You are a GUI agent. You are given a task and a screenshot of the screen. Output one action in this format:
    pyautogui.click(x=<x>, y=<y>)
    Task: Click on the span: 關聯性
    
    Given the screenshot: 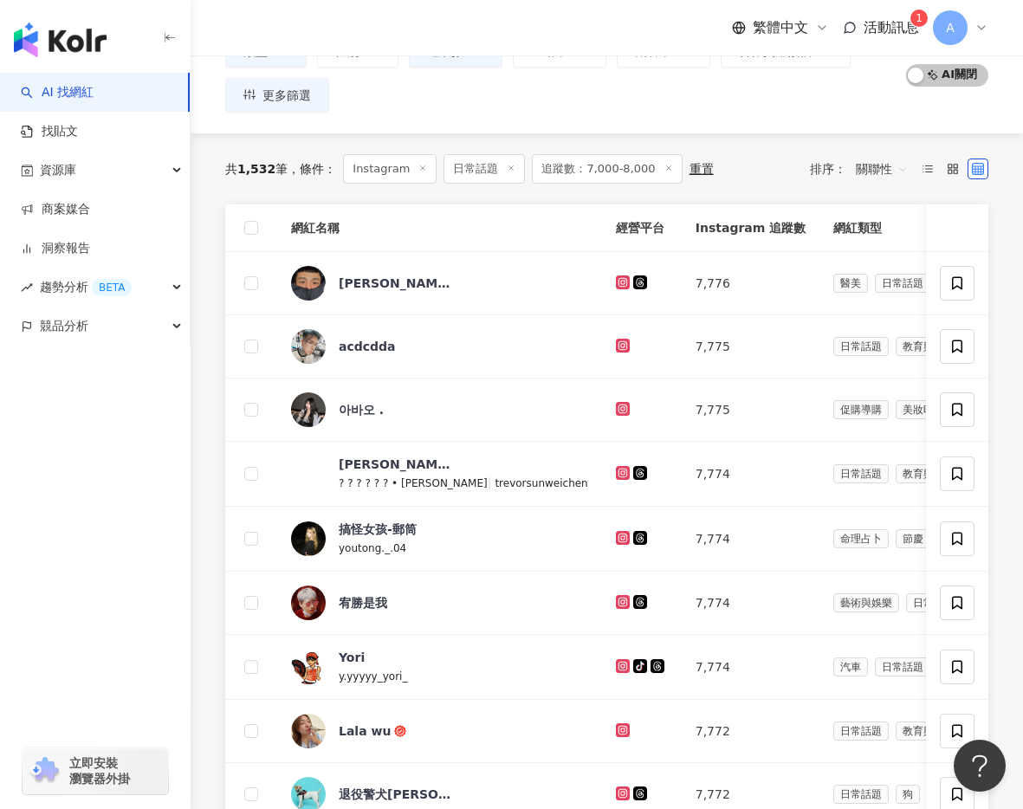 What is the action you would take?
    pyautogui.click(x=881, y=169)
    